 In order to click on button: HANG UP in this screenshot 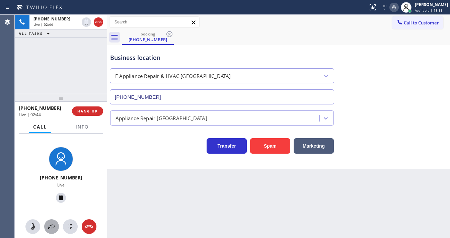, I will do `click(87, 111)`.